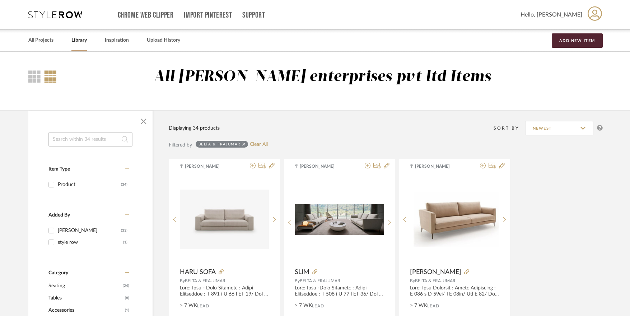 The image size is (630, 316). What do you see at coordinates (219, 144) in the screenshot?
I see `div: BELTA & FRAJUMAR` at bounding box center [219, 144].